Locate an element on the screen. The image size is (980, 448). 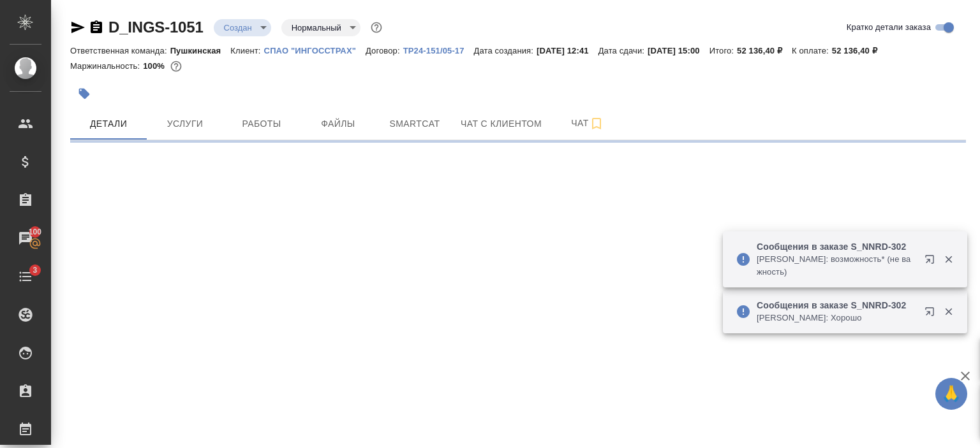
p: ТР24-151/05-17 is located at coordinates (438, 50).